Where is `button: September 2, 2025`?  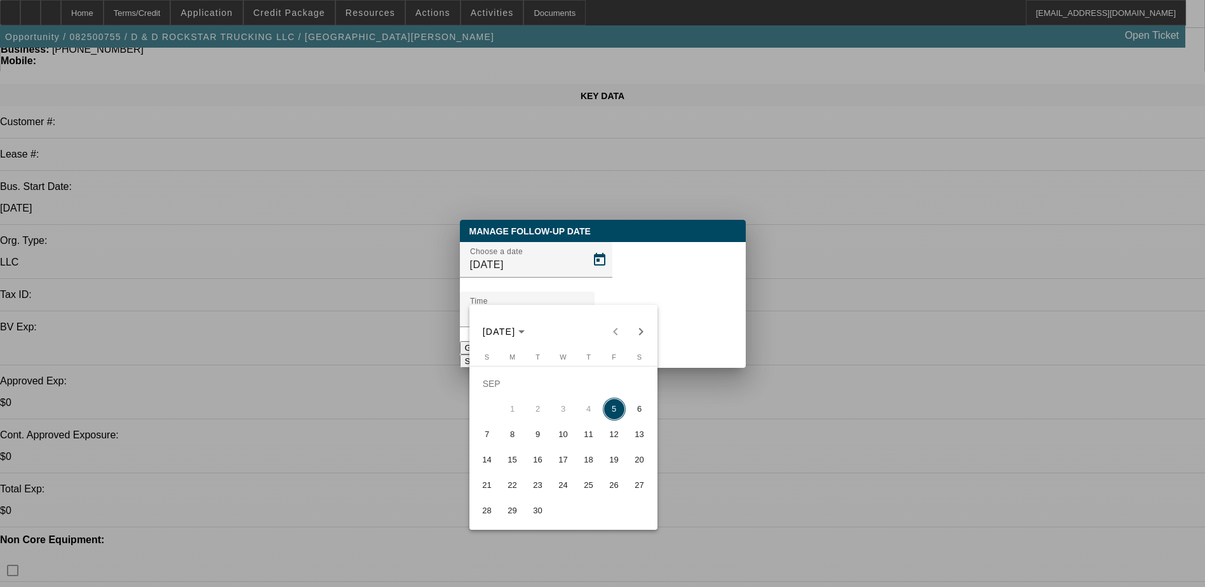 button: September 2, 2025 is located at coordinates (538, 409).